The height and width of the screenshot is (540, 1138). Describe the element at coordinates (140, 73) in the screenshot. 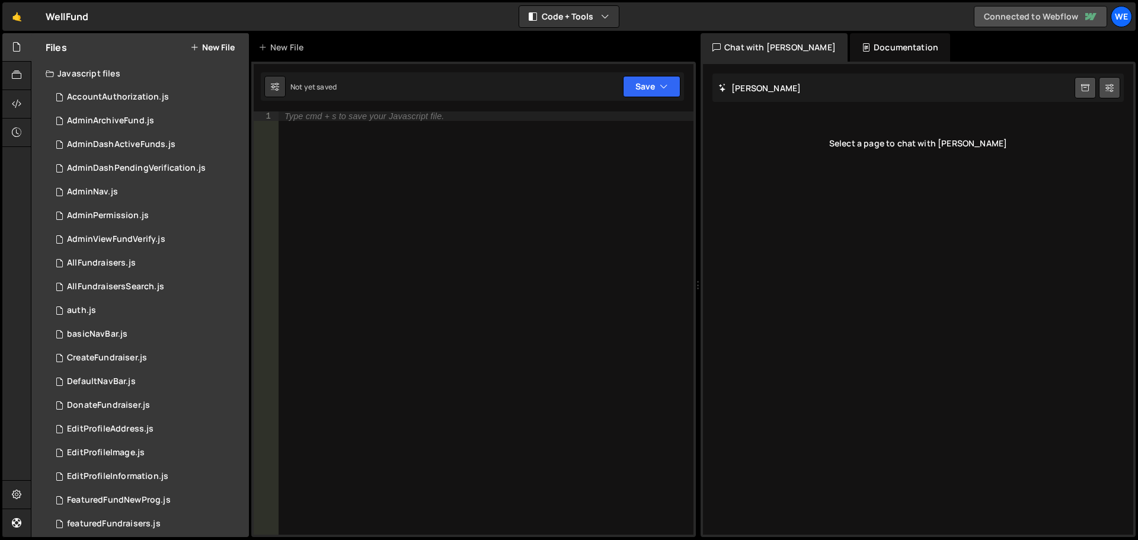

I see `div: Javascript files` at that location.